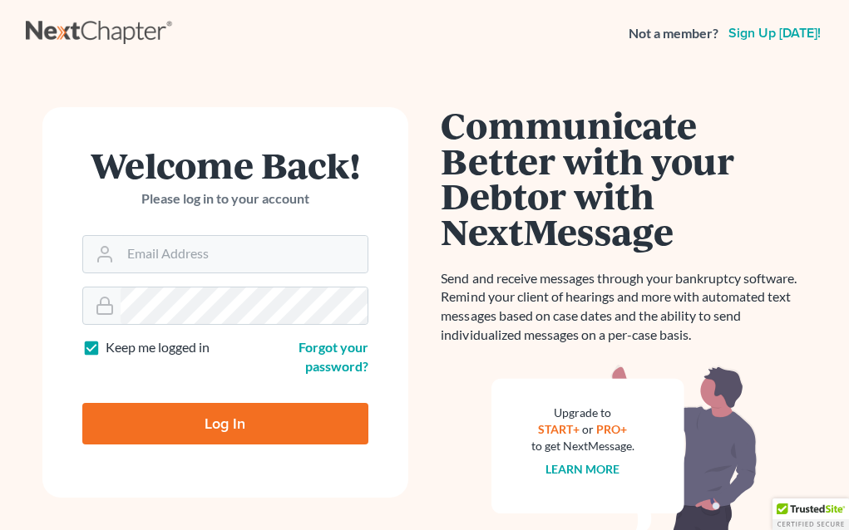  Describe the element at coordinates (624, 307) in the screenshot. I see `p: Send and receive messages through your bankruptcy software. Remind your client of hearings and mo...` at that location.